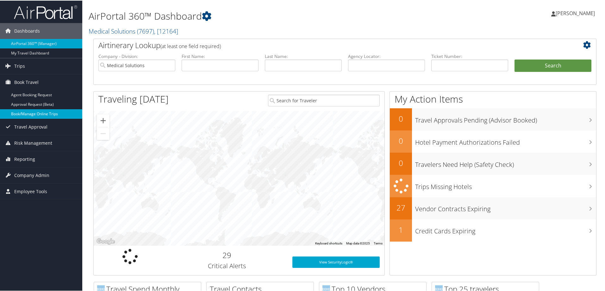  What do you see at coordinates (106, 241) in the screenshot?
I see `a: Open this area in Google Maps (opens a new window)` at bounding box center [106, 241].